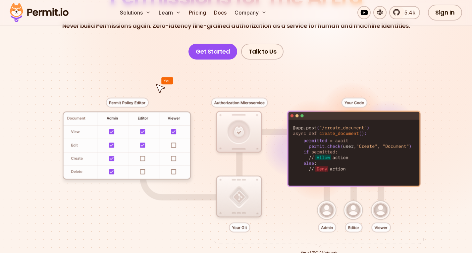 This screenshot has width=472, height=253. What do you see at coordinates (39, 13) in the screenshot?
I see `img: Permit logo` at bounding box center [39, 13].